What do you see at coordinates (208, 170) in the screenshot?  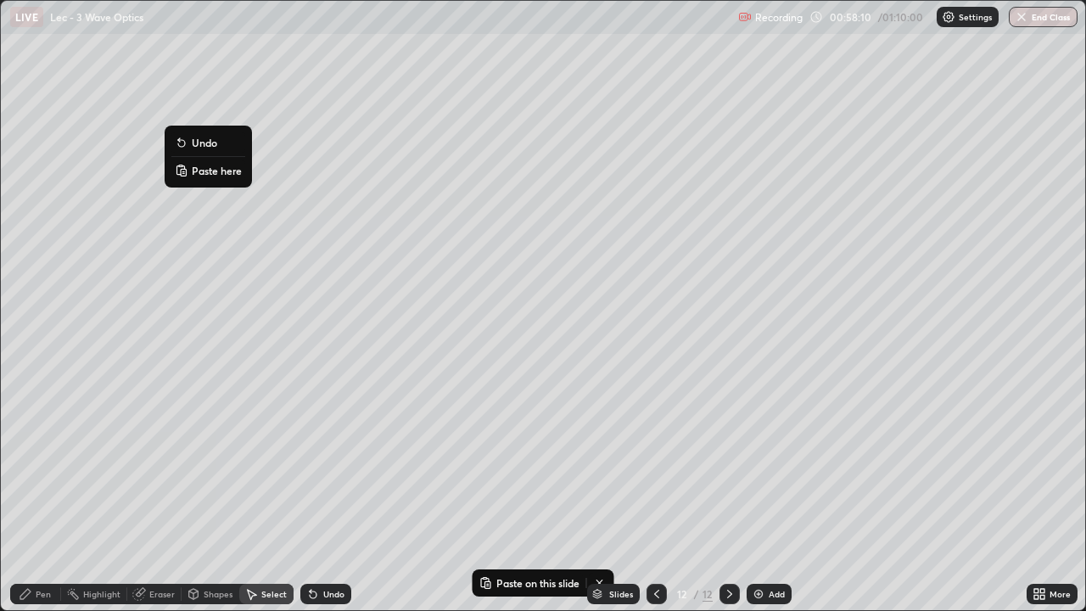 I see `button: Paste here` at bounding box center [208, 170].